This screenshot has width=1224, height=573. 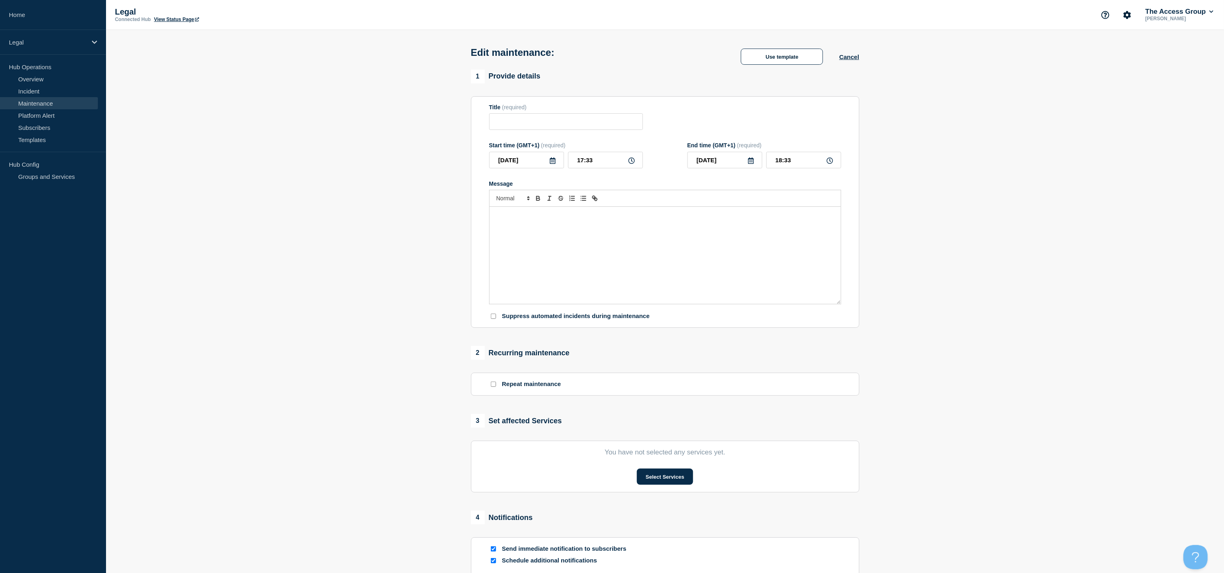 I want to click on button: Use template, so click(x=781, y=57).